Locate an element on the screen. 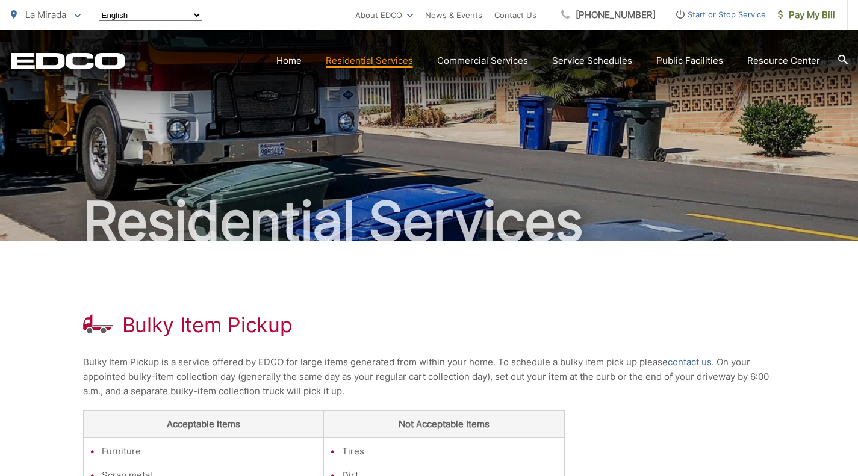 This screenshot has width=858, height=476. a: Public Facilities is located at coordinates (689, 61).